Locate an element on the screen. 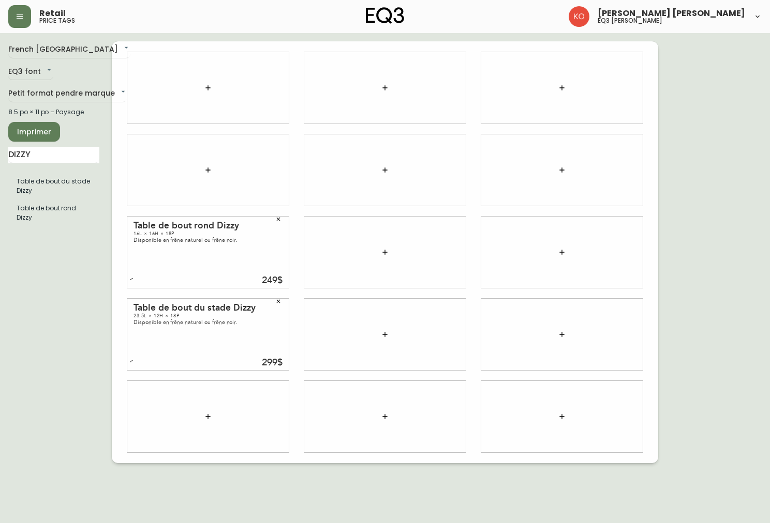  div: Table de bout rond Dizzy is located at coordinates (208, 226).